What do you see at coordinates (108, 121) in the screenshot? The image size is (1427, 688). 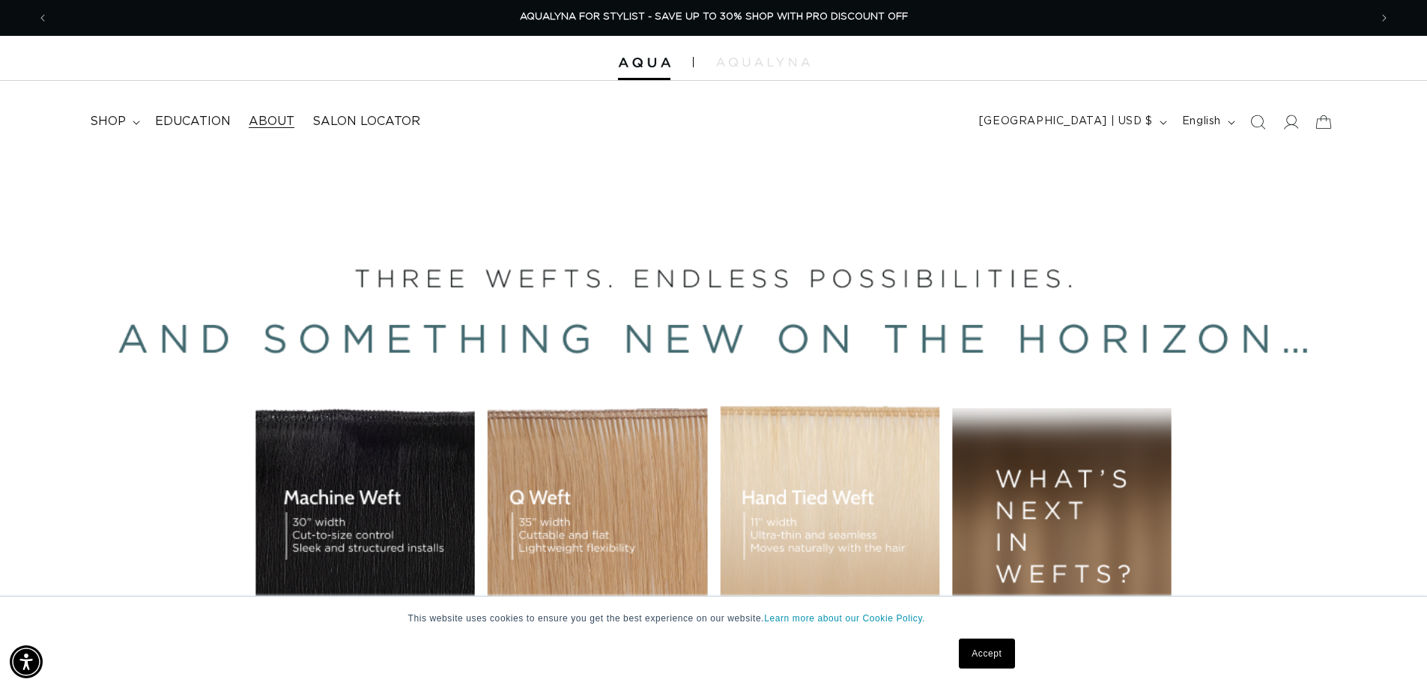 I see `span: shop` at bounding box center [108, 121].